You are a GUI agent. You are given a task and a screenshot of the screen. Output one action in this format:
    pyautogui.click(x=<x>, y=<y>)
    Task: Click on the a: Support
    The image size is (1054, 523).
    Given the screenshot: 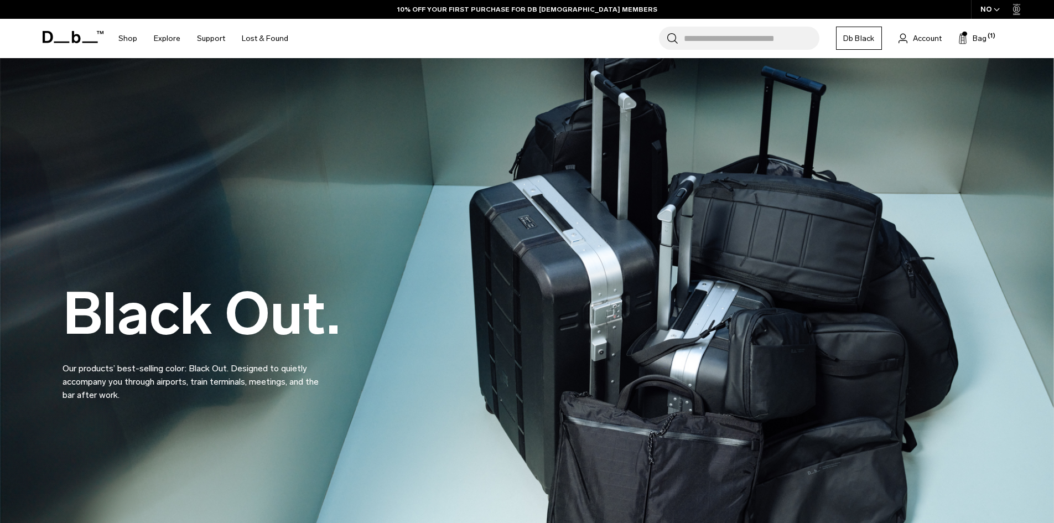 What is the action you would take?
    pyautogui.click(x=211, y=38)
    